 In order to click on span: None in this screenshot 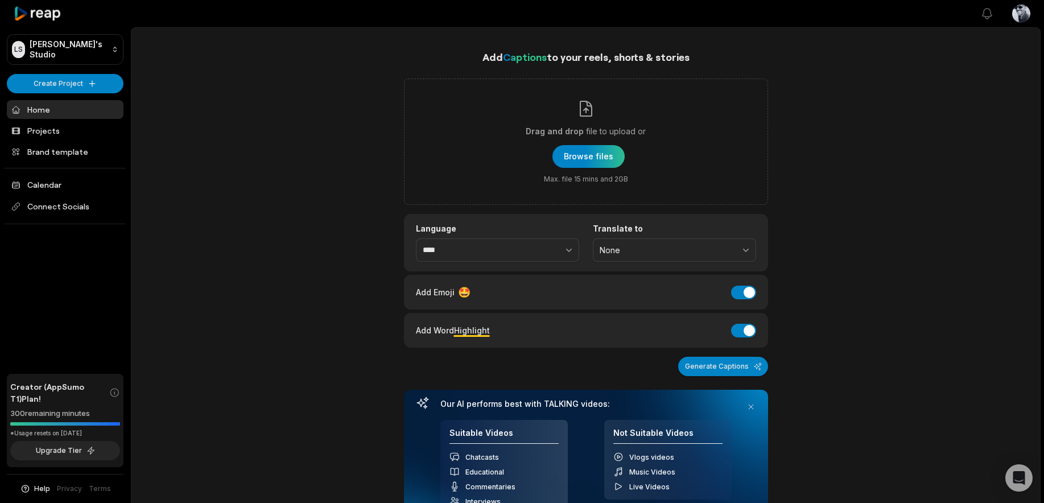, I will do `click(666, 250)`.